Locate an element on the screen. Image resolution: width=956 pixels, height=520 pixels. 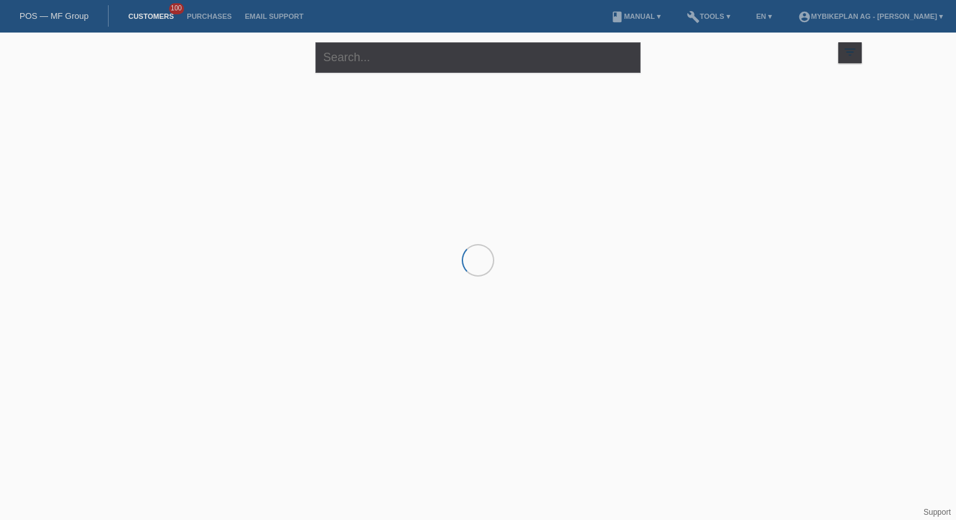
input: Search... is located at coordinates (478, 57).